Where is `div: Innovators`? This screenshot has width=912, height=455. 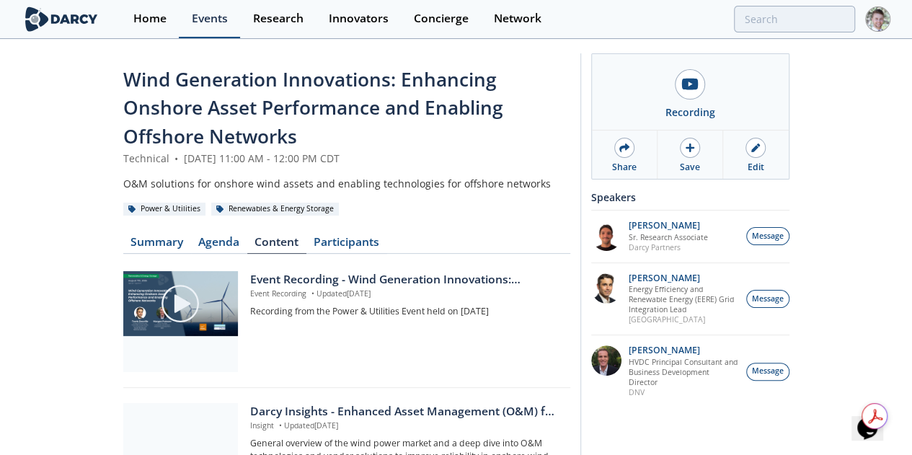 div: Innovators is located at coordinates (358, 19).